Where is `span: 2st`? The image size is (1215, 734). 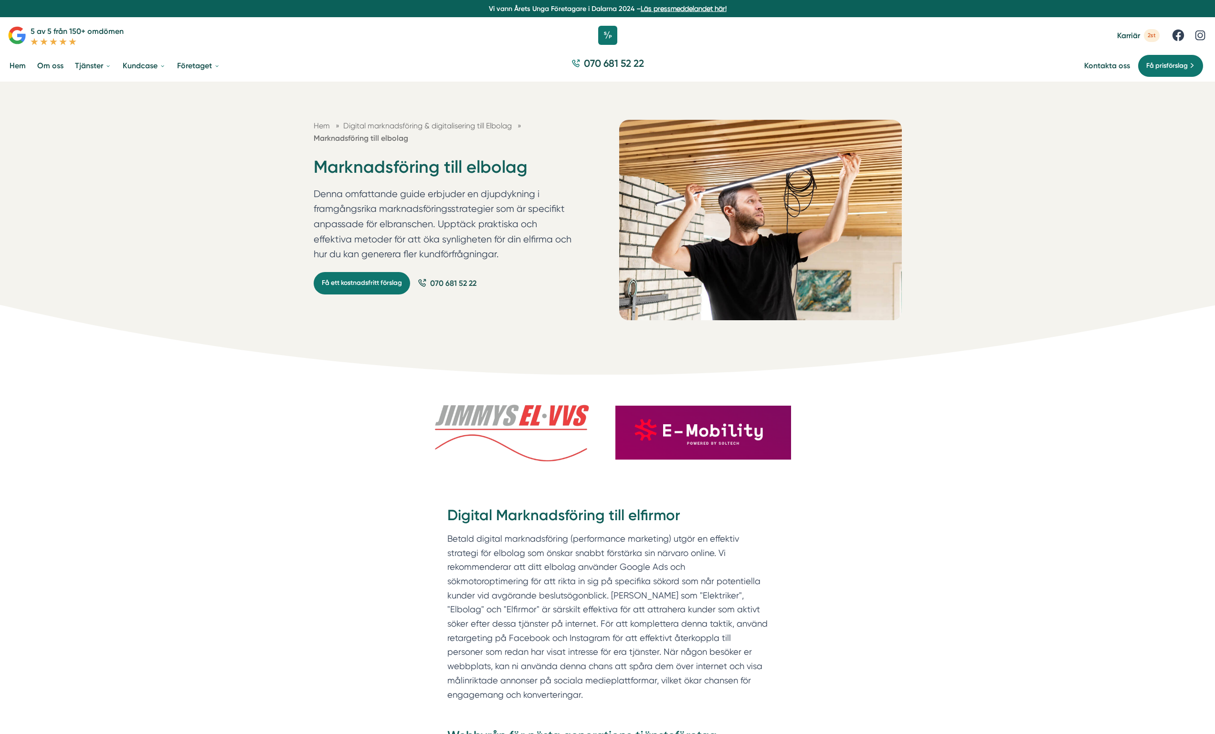 span: 2st is located at coordinates (1152, 35).